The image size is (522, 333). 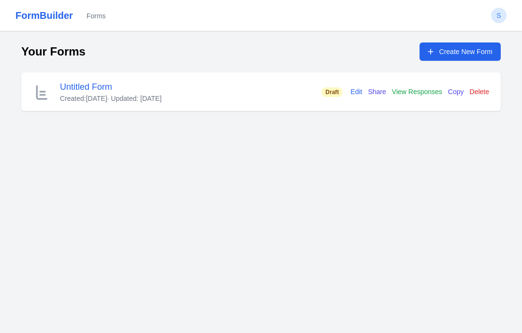 I want to click on h1: Your Forms, so click(x=53, y=52).